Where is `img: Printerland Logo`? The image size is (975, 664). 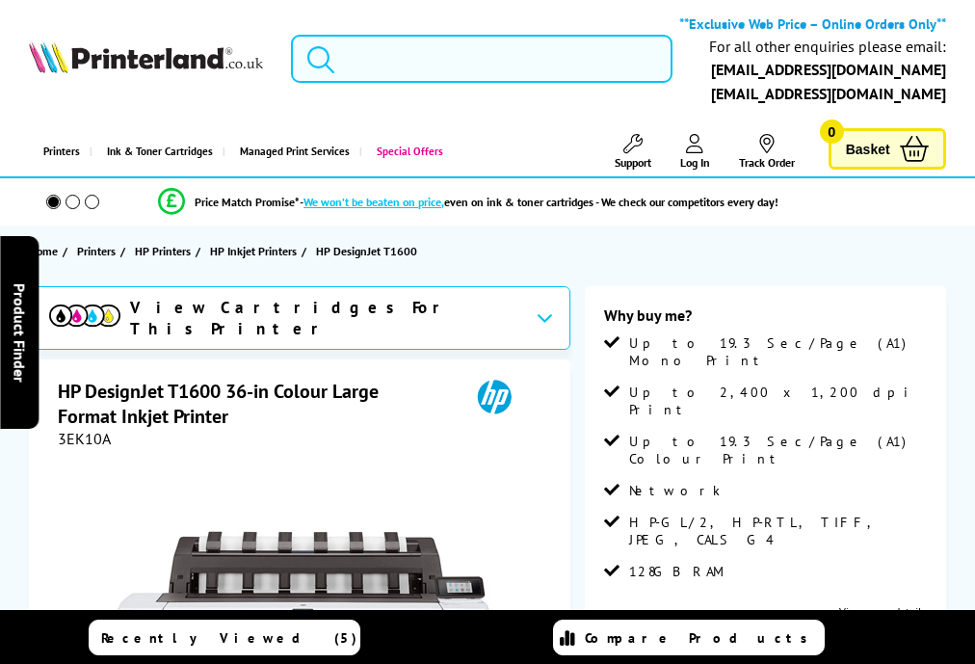
img: Printerland Logo is located at coordinates (145, 57).